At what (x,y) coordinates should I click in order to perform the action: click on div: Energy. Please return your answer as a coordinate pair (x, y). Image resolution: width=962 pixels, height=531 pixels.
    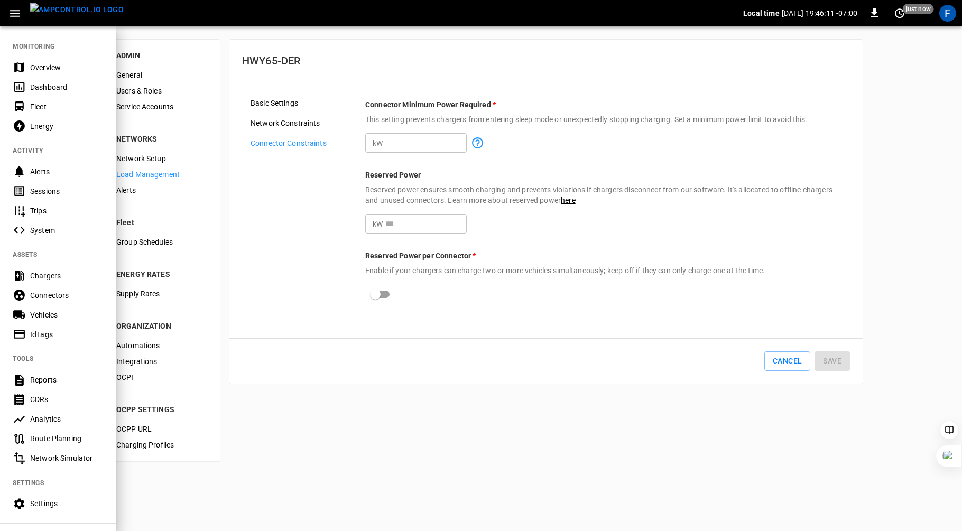
    Looking at the image, I should click on (67, 126).